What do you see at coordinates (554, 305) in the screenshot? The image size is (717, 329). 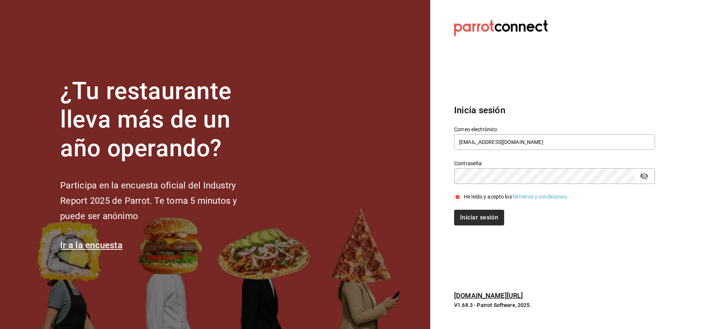 I see `p: V1.68.3 - Parrot Software, 2025.` at bounding box center [554, 305].